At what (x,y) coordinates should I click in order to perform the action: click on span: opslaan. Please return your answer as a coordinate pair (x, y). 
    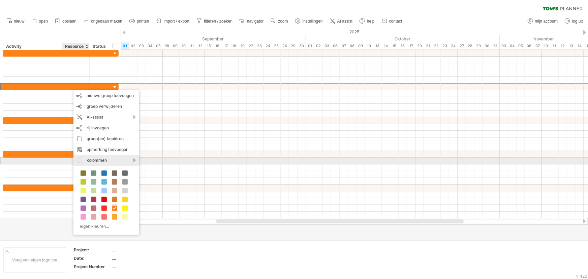
    Looking at the image, I should click on (69, 21).